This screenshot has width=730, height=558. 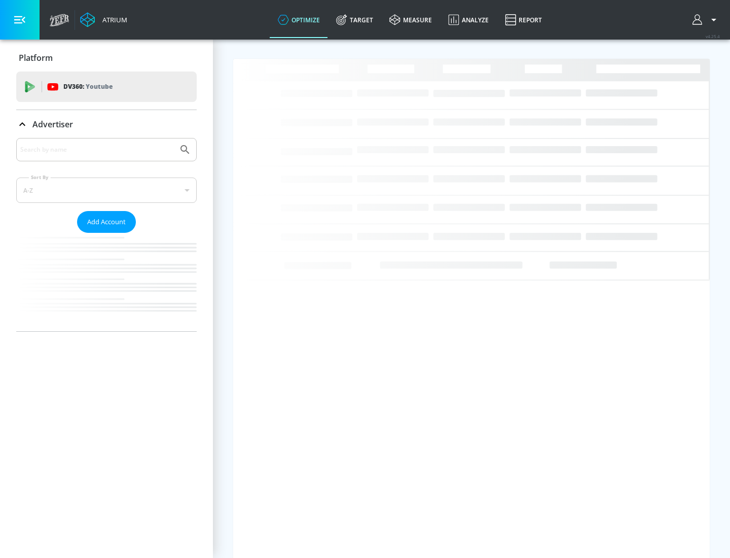 What do you see at coordinates (88, 87) in the screenshot?
I see `p: DV360:` at bounding box center [88, 87].